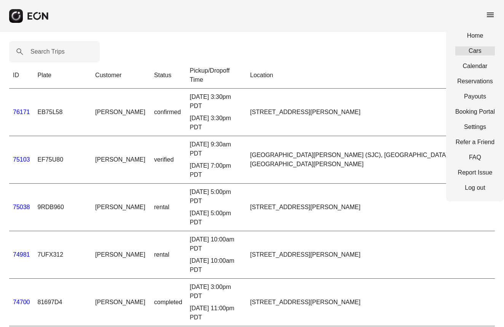  What do you see at coordinates (21, 112) in the screenshot?
I see `a: 76171` at bounding box center [21, 112].